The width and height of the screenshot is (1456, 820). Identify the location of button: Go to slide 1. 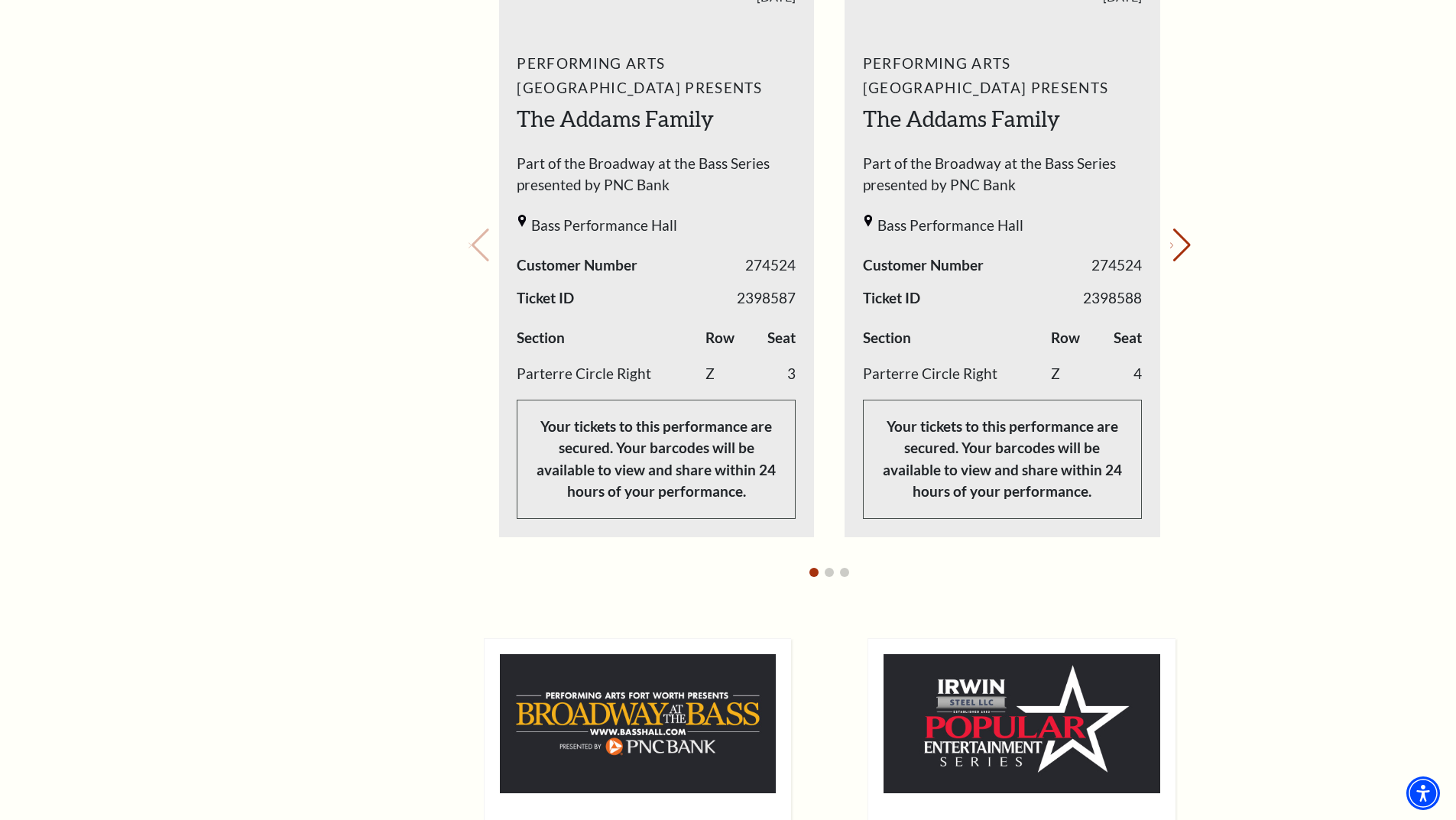
(815, 573).